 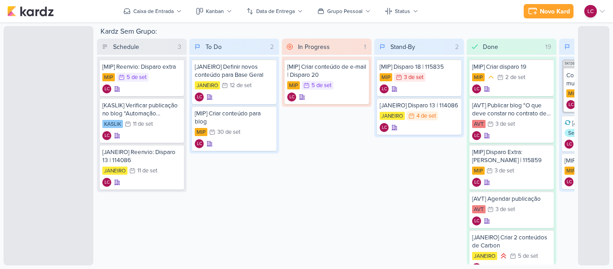 I want to click on div: Prioridade Alta, so click(x=503, y=256).